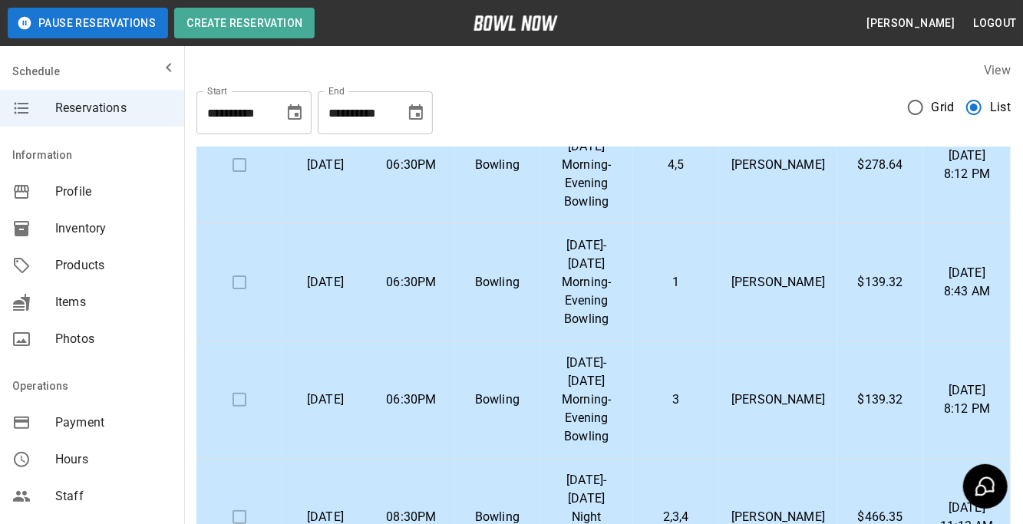 Image resolution: width=1023 pixels, height=524 pixels. Describe the element at coordinates (244, 23) in the screenshot. I see `button: Create Reservation` at that location.